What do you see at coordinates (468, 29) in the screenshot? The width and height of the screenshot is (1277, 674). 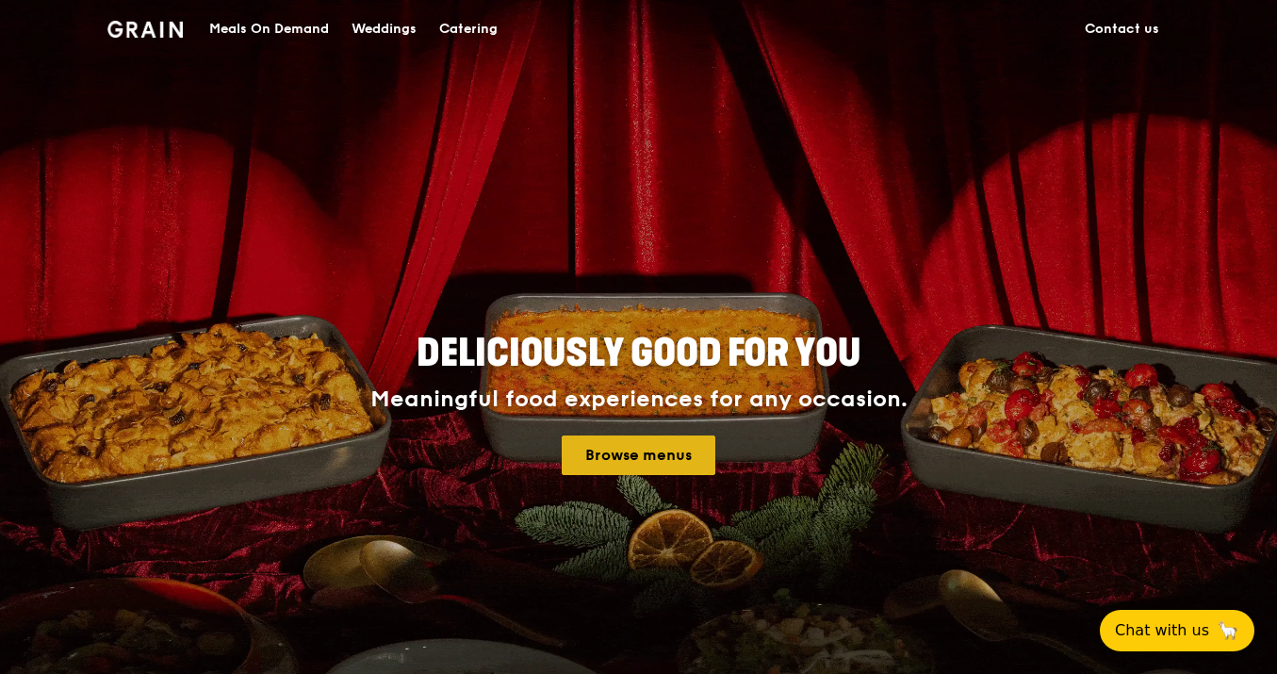 I see `a: Catering` at bounding box center [468, 29].